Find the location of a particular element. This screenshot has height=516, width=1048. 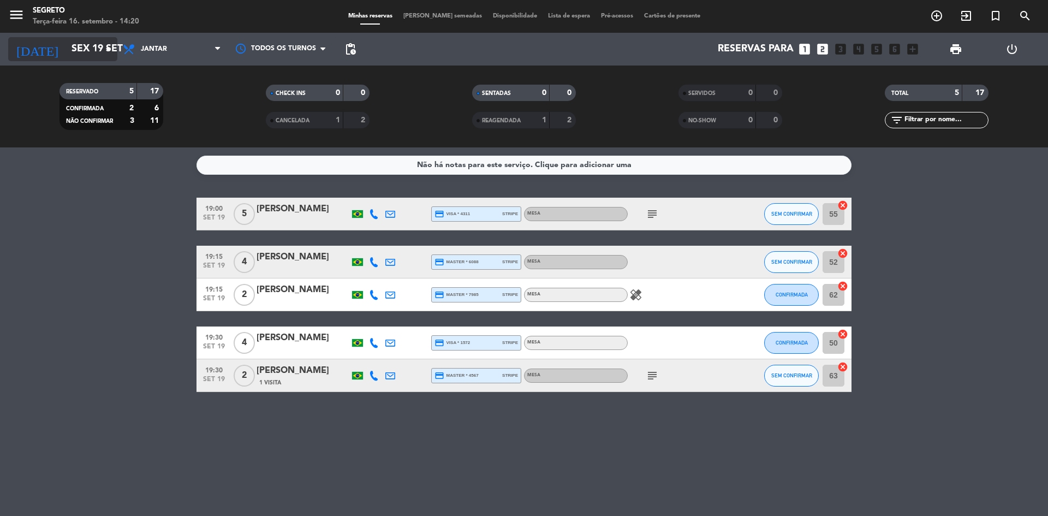

strong: 6 is located at coordinates (158, 108).